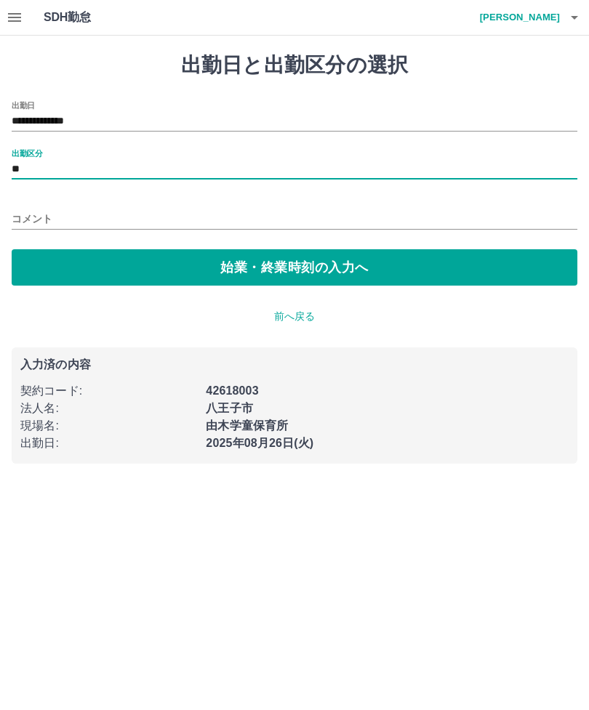  Describe the element at coordinates (108, 409) in the screenshot. I see `p: 法人名 :` at that location.